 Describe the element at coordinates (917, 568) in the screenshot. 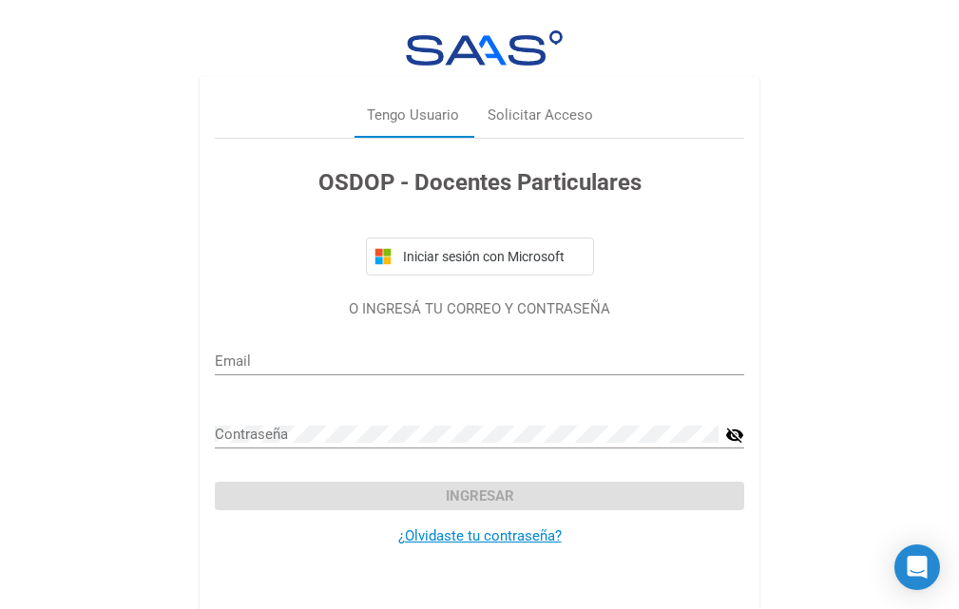

I see `div: Open Intercom Messenger` at that location.